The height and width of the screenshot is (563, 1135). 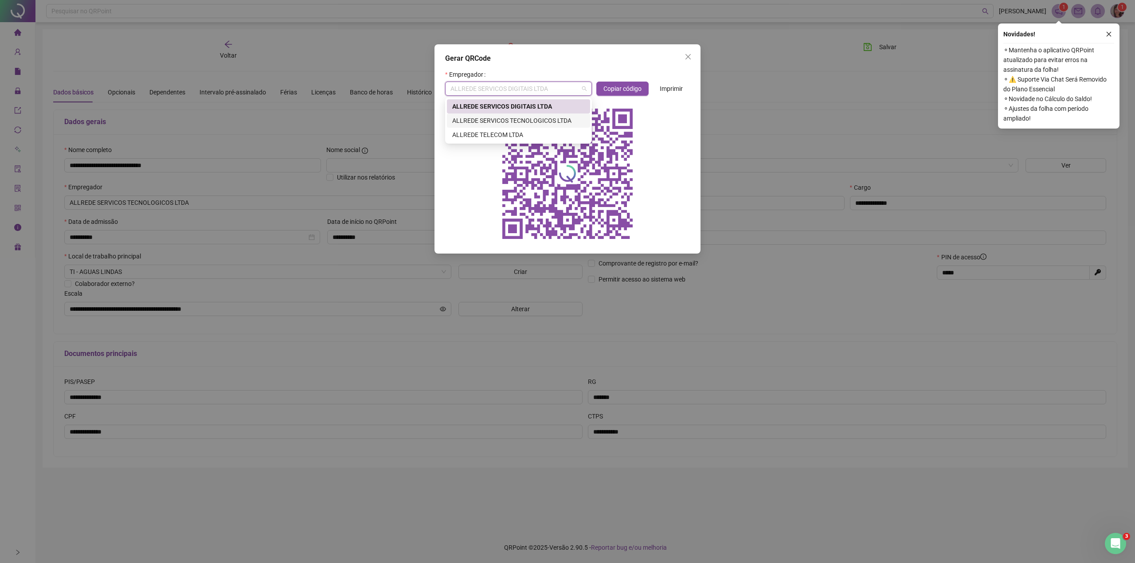 What do you see at coordinates (1019, 34) in the screenshot?
I see `span: Novidades !` at bounding box center [1019, 34].